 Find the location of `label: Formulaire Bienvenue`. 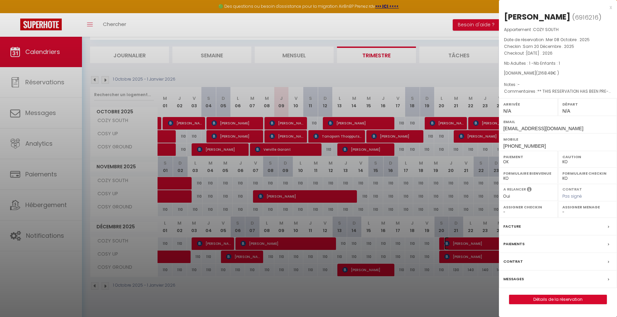

label: Formulaire Bienvenue is located at coordinates (528, 173).